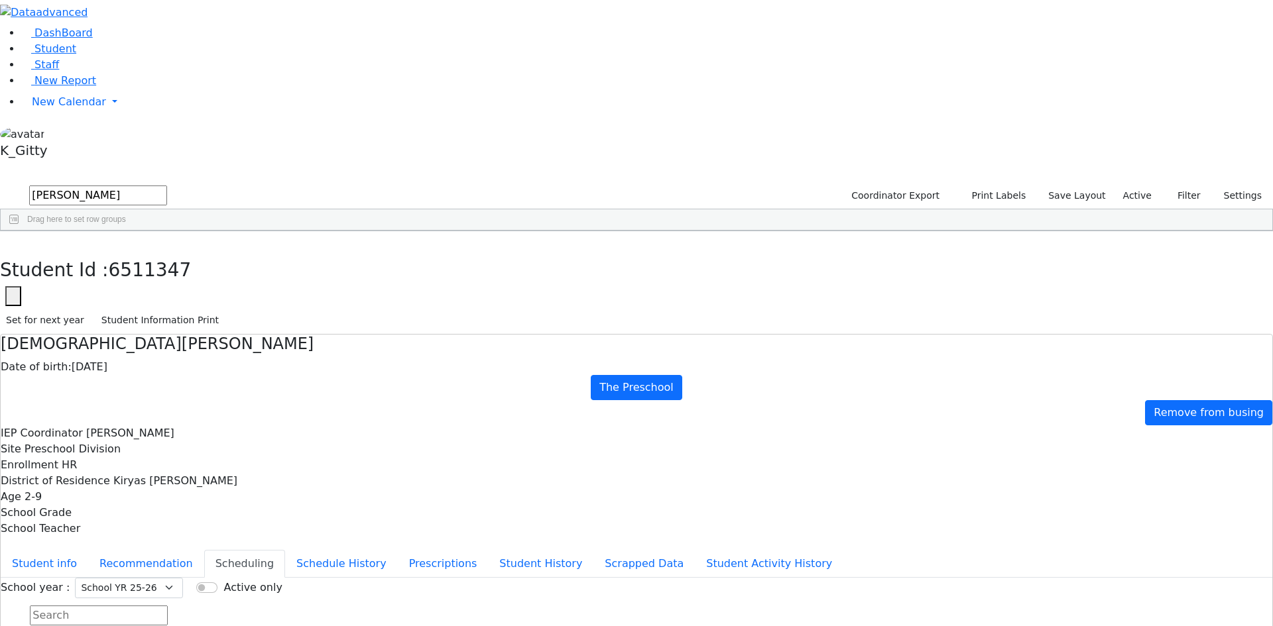  I want to click on label: Active only, so click(253, 588).